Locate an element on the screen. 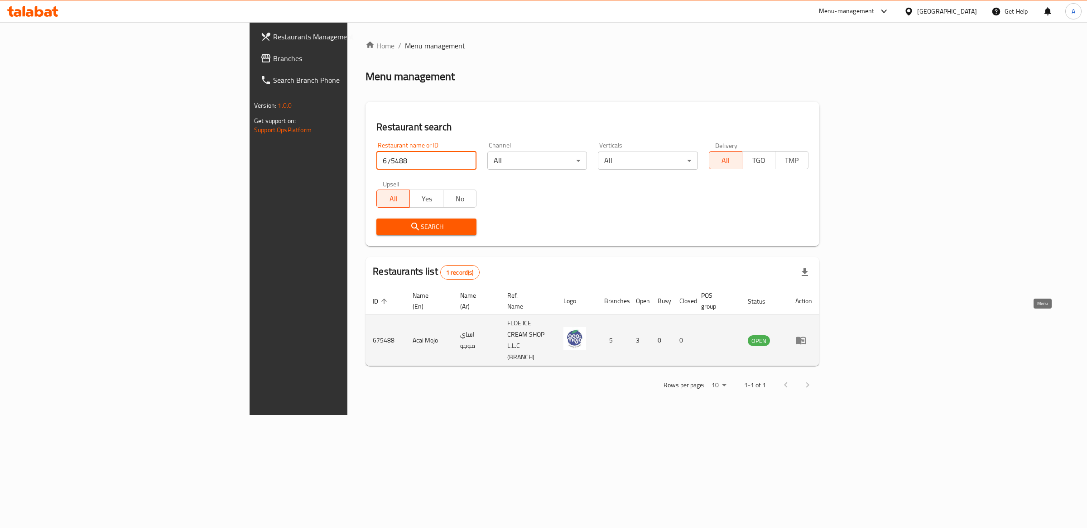 This screenshot has width=1087, height=528. input: Search for restaurant name or ID.. is located at coordinates (426, 161).